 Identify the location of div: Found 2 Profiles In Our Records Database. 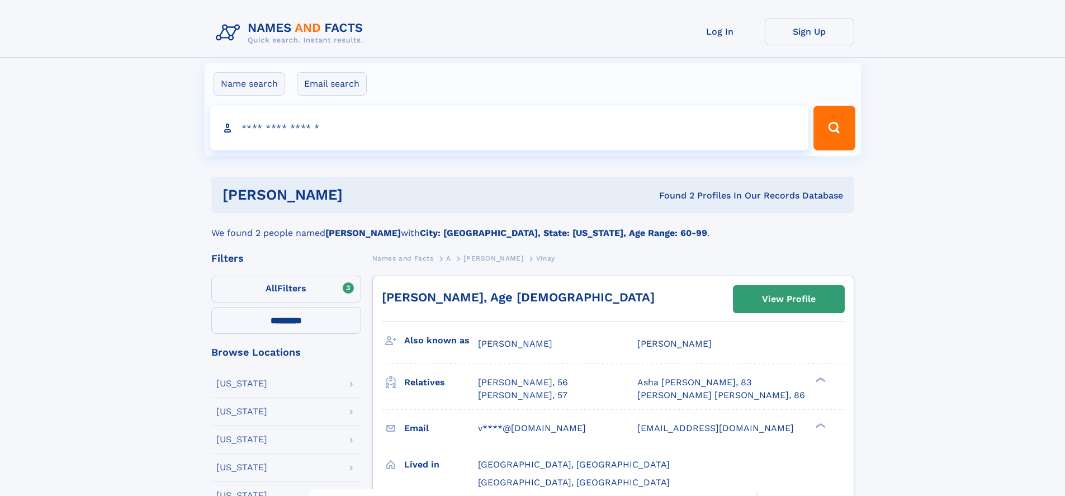
(672, 196).